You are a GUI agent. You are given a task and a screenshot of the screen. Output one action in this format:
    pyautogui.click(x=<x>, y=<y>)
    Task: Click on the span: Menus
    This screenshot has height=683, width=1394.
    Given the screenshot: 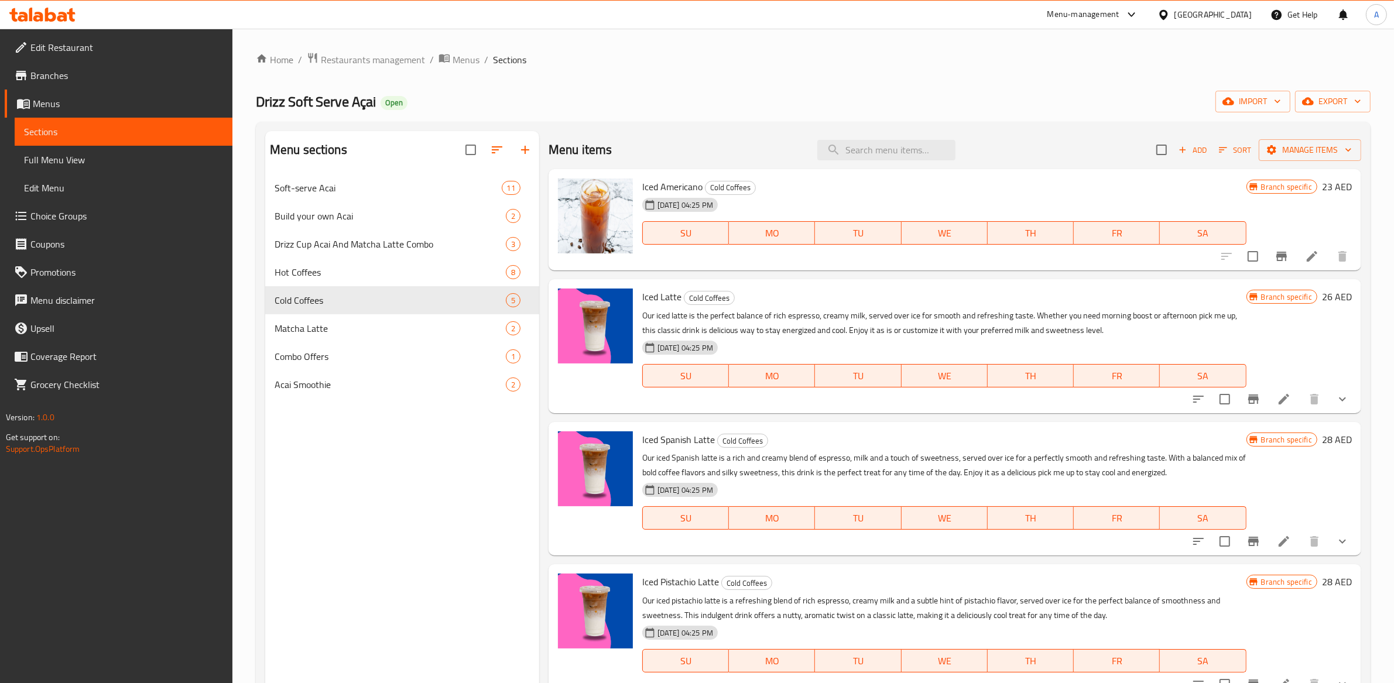 What is the action you would take?
    pyautogui.click(x=466, y=60)
    